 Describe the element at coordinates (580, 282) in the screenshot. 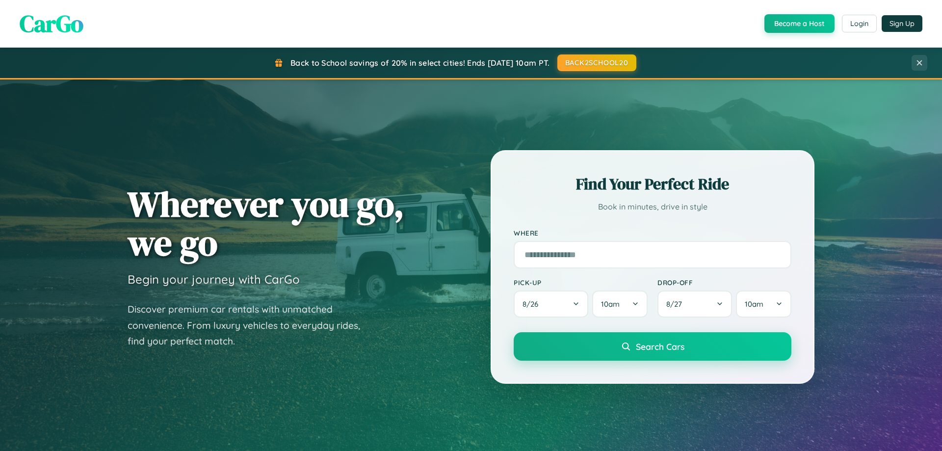

I see `label: Pick-up` at that location.